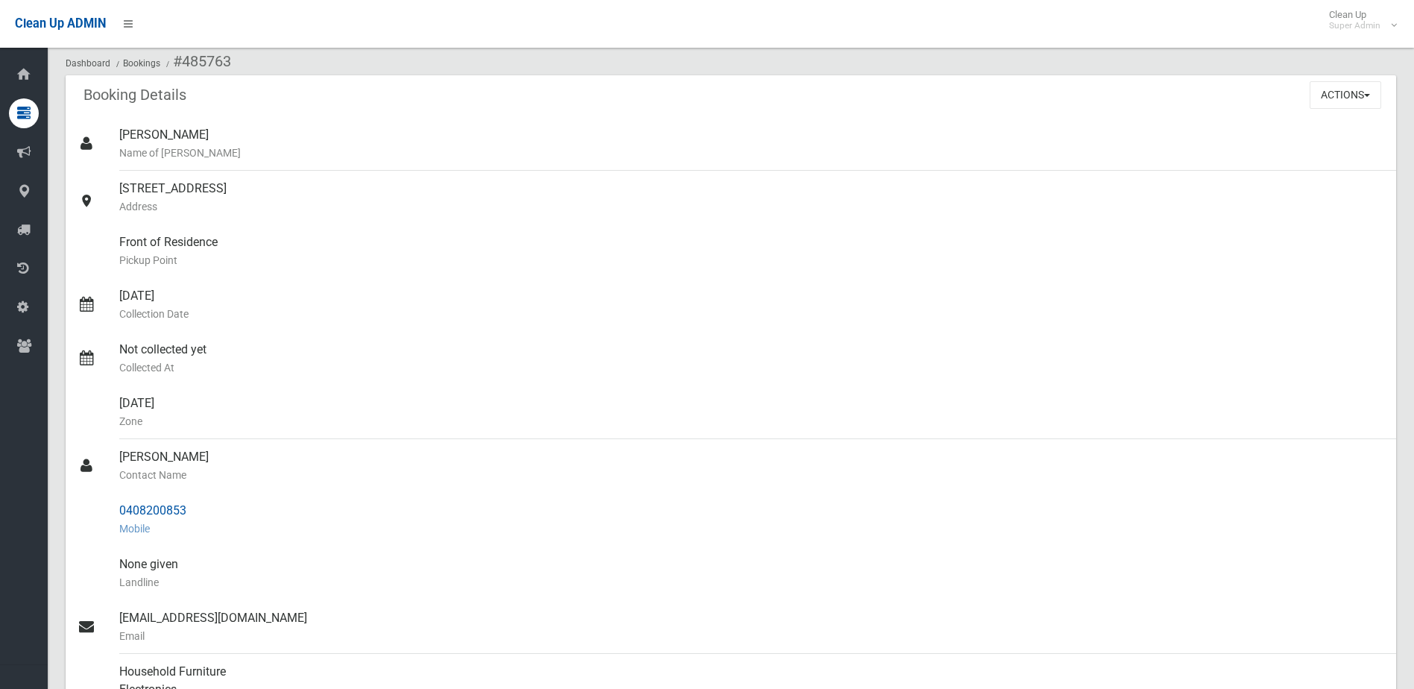 Image resolution: width=1414 pixels, height=689 pixels. What do you see at coordinates (1346, 95) in the screenshot?
I see `button: Actions` at bounding box center [1346, 95].